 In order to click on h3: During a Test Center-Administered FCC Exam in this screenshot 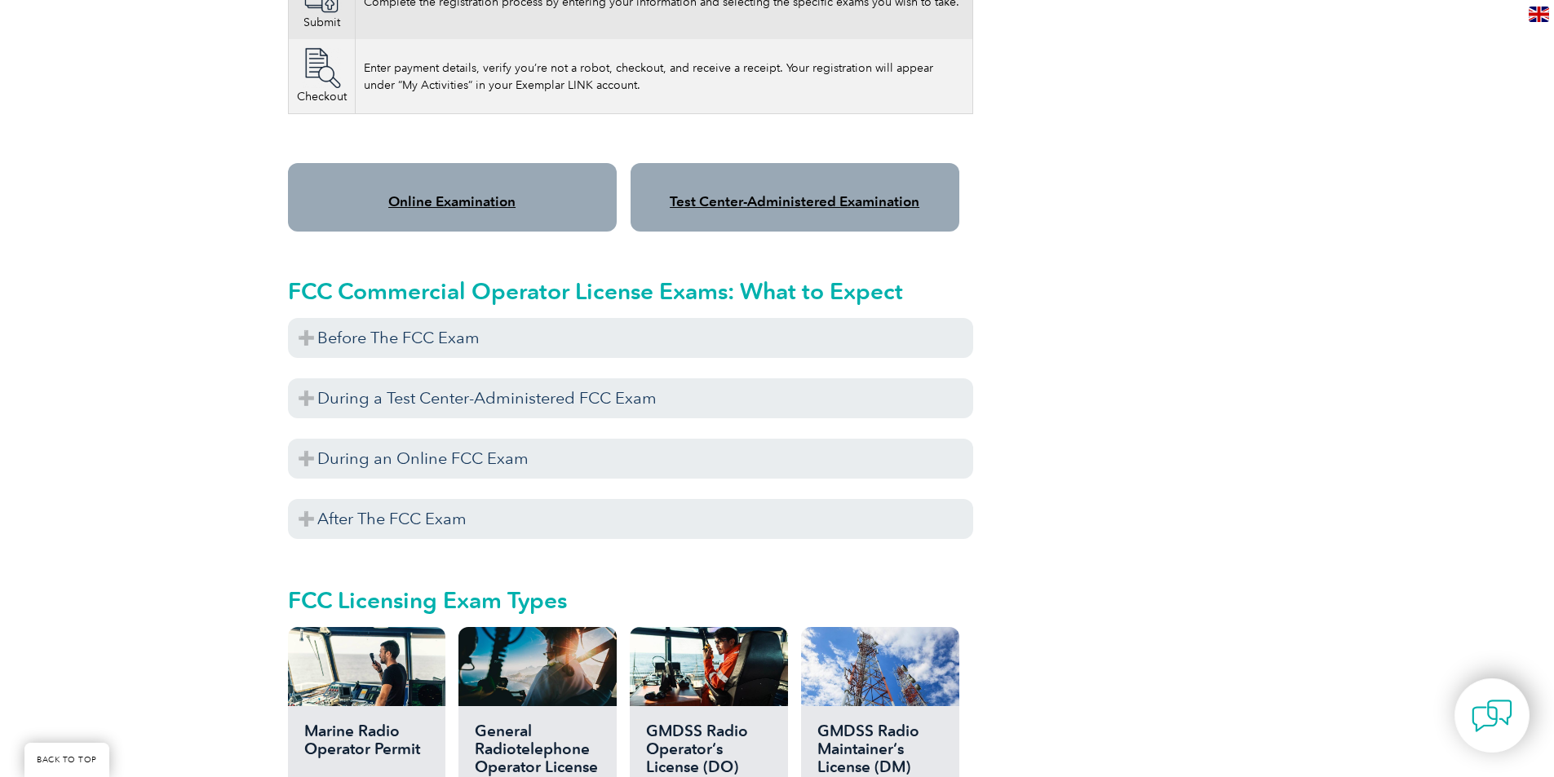, I will do `click(631, 398)`.